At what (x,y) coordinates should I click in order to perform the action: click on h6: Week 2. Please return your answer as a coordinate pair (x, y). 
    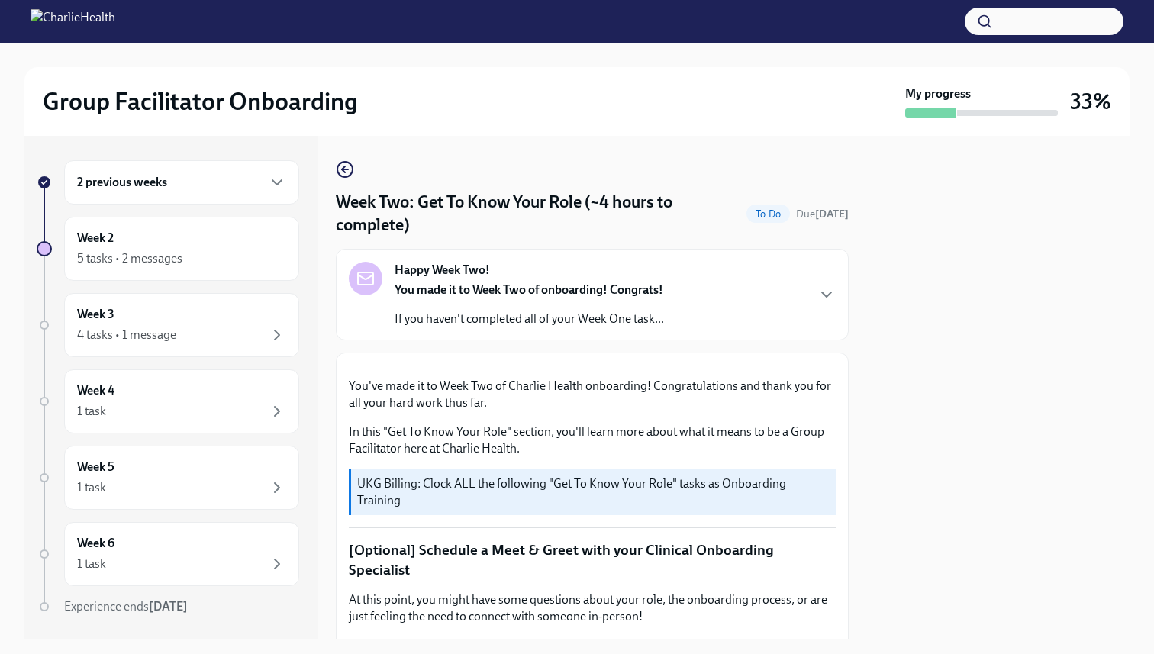
    Looking at the image, I should click on (95, 238).